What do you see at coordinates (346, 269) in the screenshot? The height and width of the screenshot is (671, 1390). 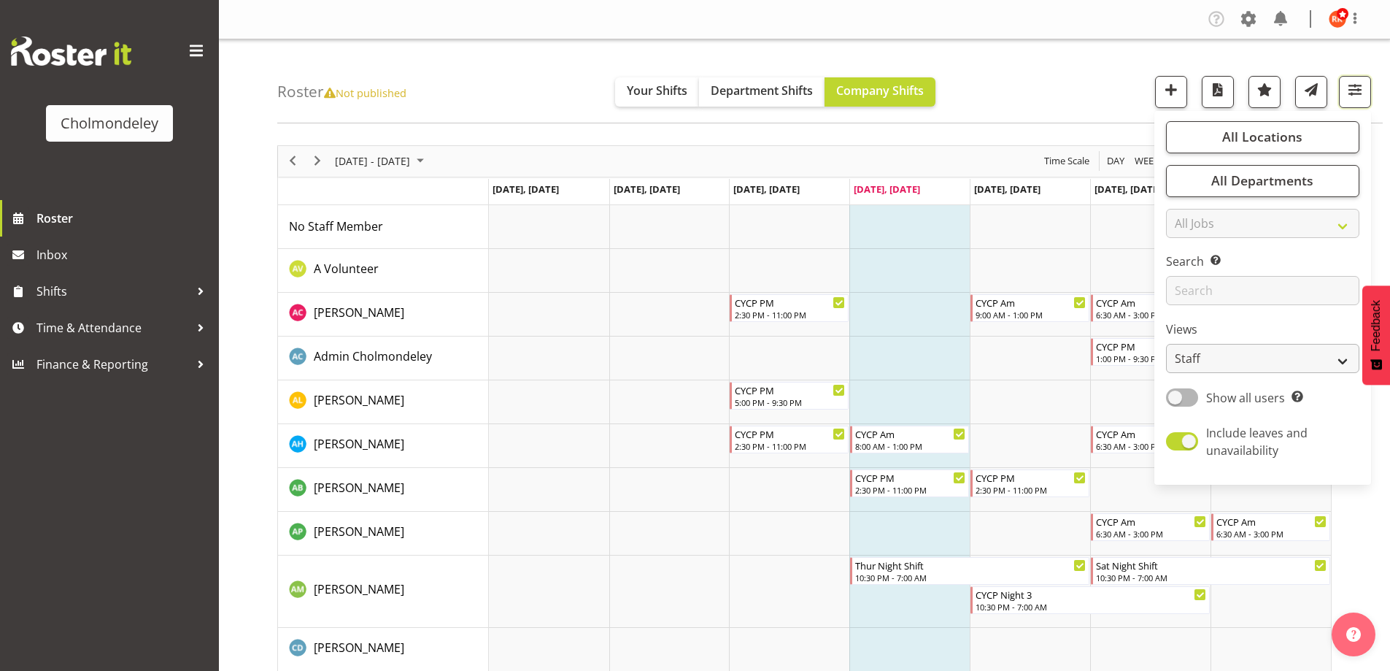 I see `a: A Volunteer` at bounding box center [346, 269].